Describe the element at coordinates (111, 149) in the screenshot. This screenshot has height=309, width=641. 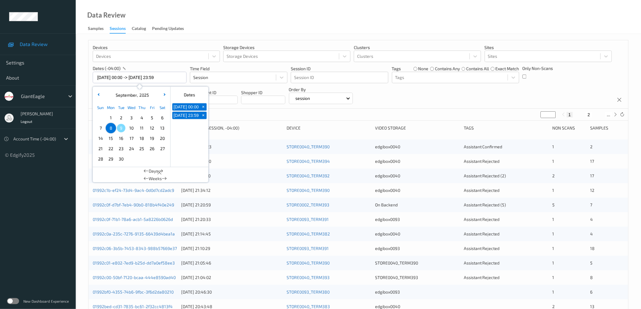
I see `div: Choose Monday September 22 of 2025` at that location.